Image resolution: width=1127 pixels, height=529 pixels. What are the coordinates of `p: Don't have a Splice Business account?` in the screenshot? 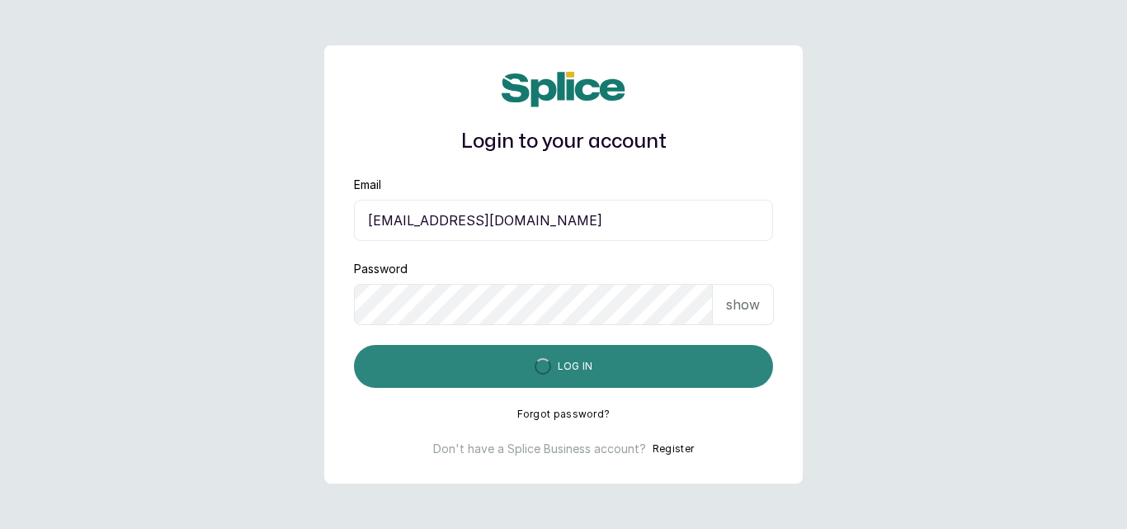 It's located at (540, 449).